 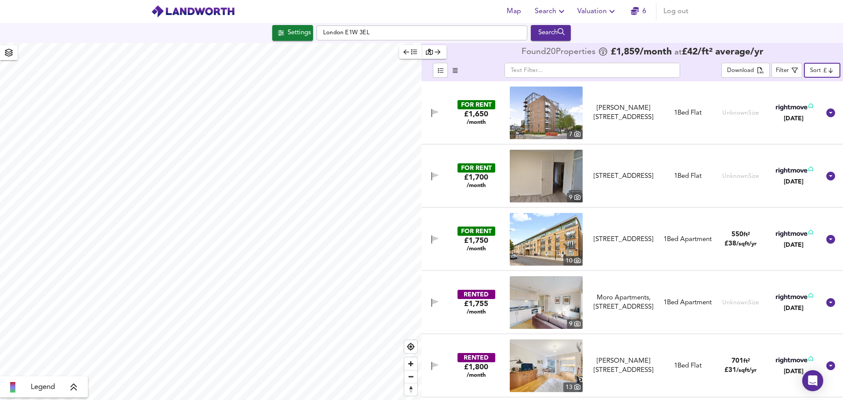 I want to click on input: Enter a location..., so click(x=422, y=33).